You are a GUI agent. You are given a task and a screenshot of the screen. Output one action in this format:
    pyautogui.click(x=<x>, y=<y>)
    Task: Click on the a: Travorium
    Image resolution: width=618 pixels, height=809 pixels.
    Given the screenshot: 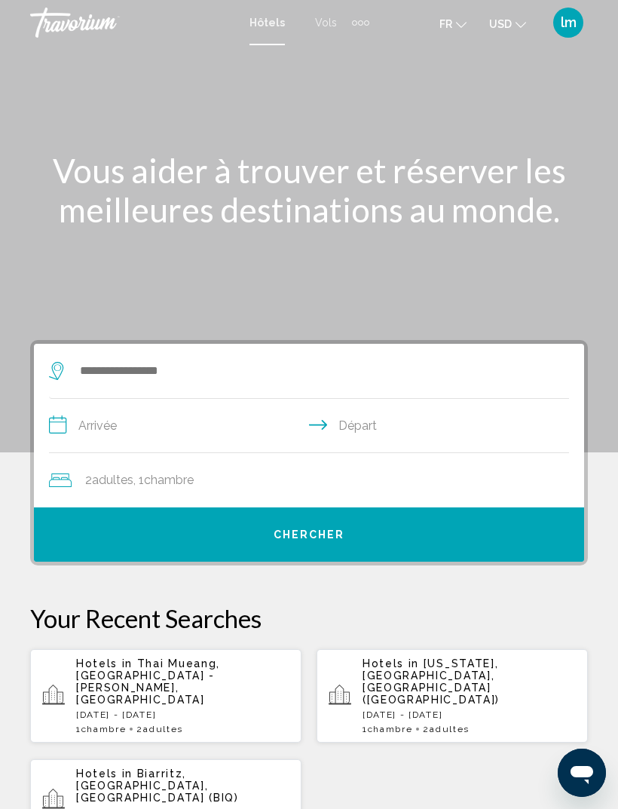 What is the action you would take?
    pyautogui.click(x=132, y=23)
    